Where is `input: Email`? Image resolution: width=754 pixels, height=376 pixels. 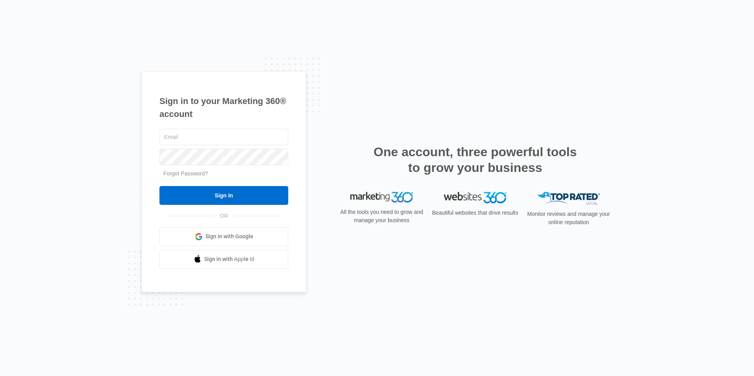 input: Email is located at coordinates (224, 137).